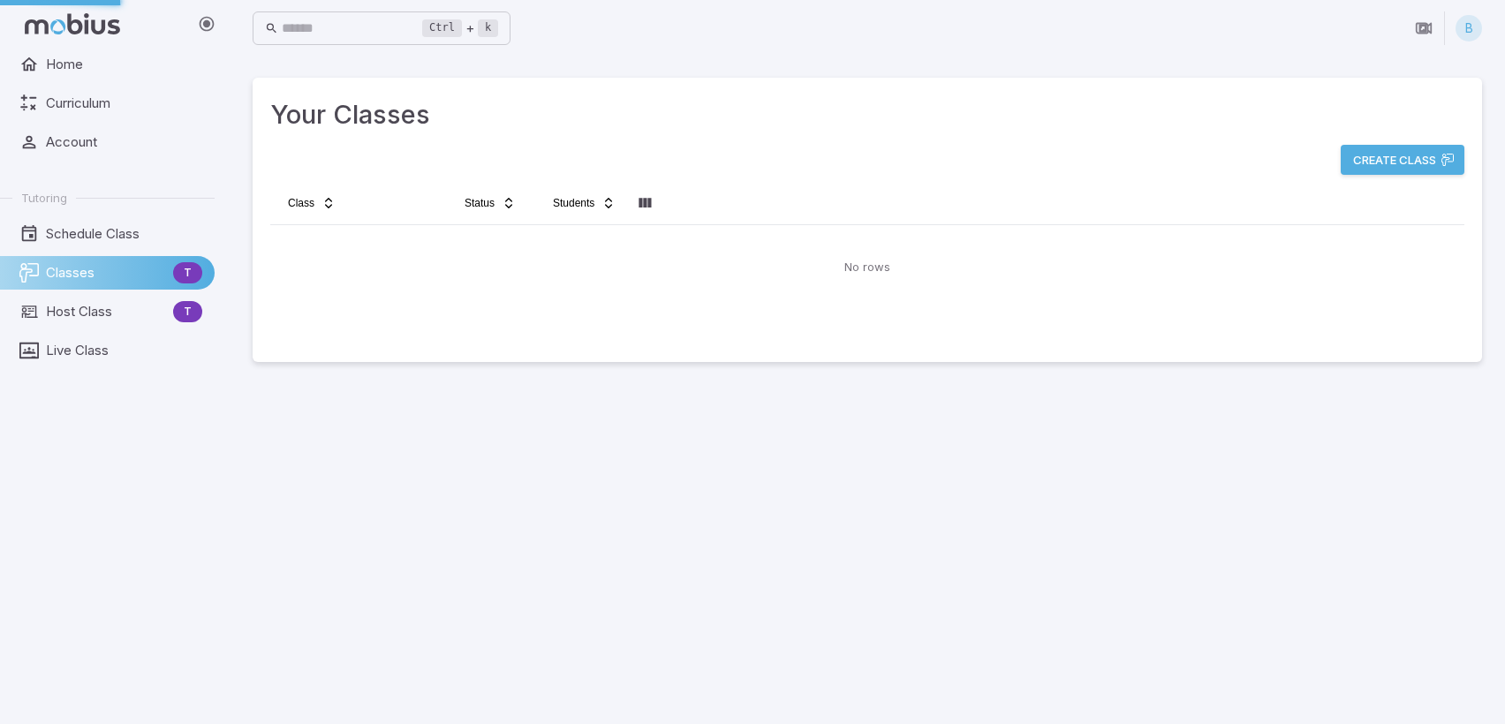 The height and width of the screenshot is (724, 1505). What do you see at coordinates (124, 64) in the screenshot?
I see `span: Home` at bounding box center [124, 64].